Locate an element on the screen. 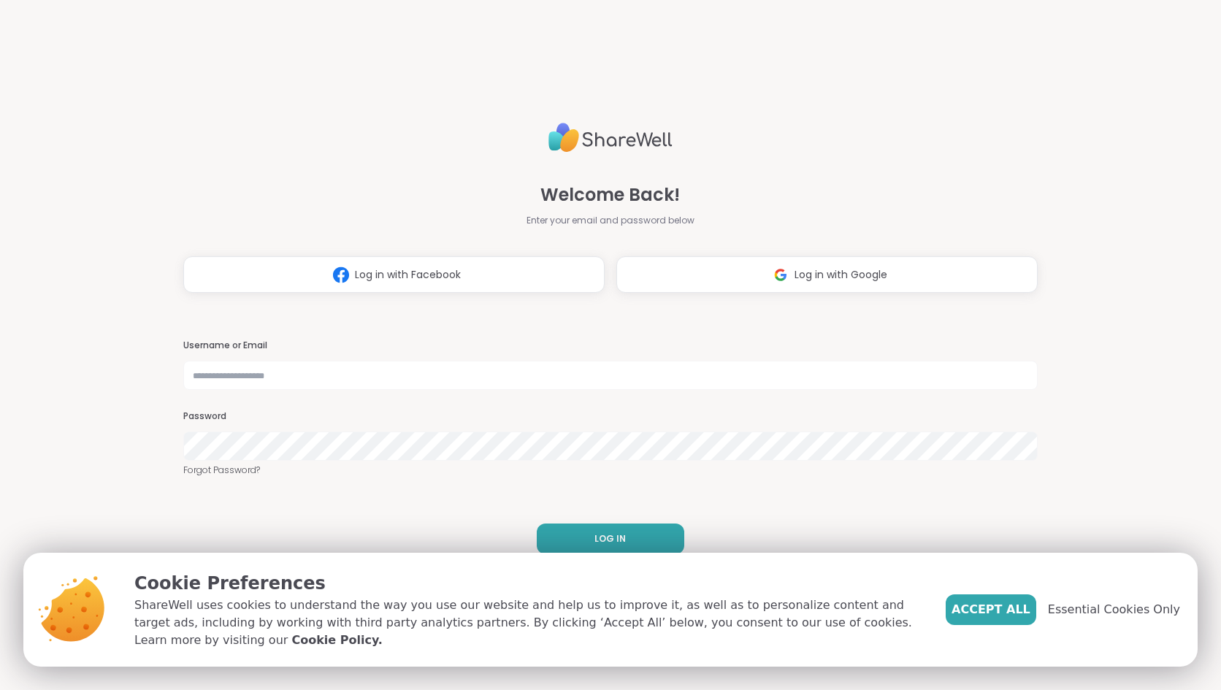 The image size is (1221, 690). span: Log in with Facebook is located at coordinates (408, 275).